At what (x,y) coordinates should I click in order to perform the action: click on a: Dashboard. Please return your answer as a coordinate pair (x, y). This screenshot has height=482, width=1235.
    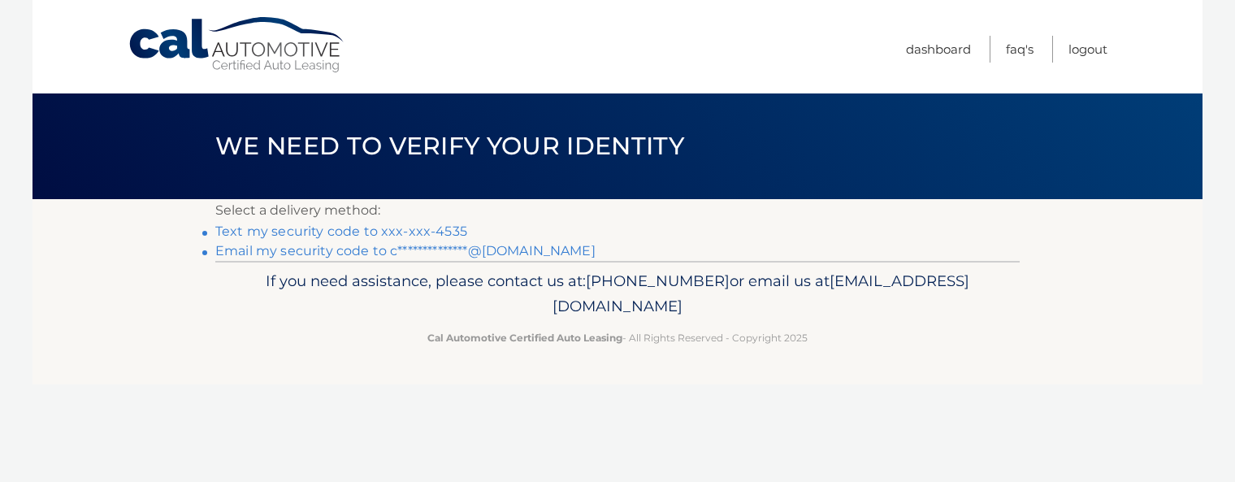
    Looking at the image, I should click on (938, 49).